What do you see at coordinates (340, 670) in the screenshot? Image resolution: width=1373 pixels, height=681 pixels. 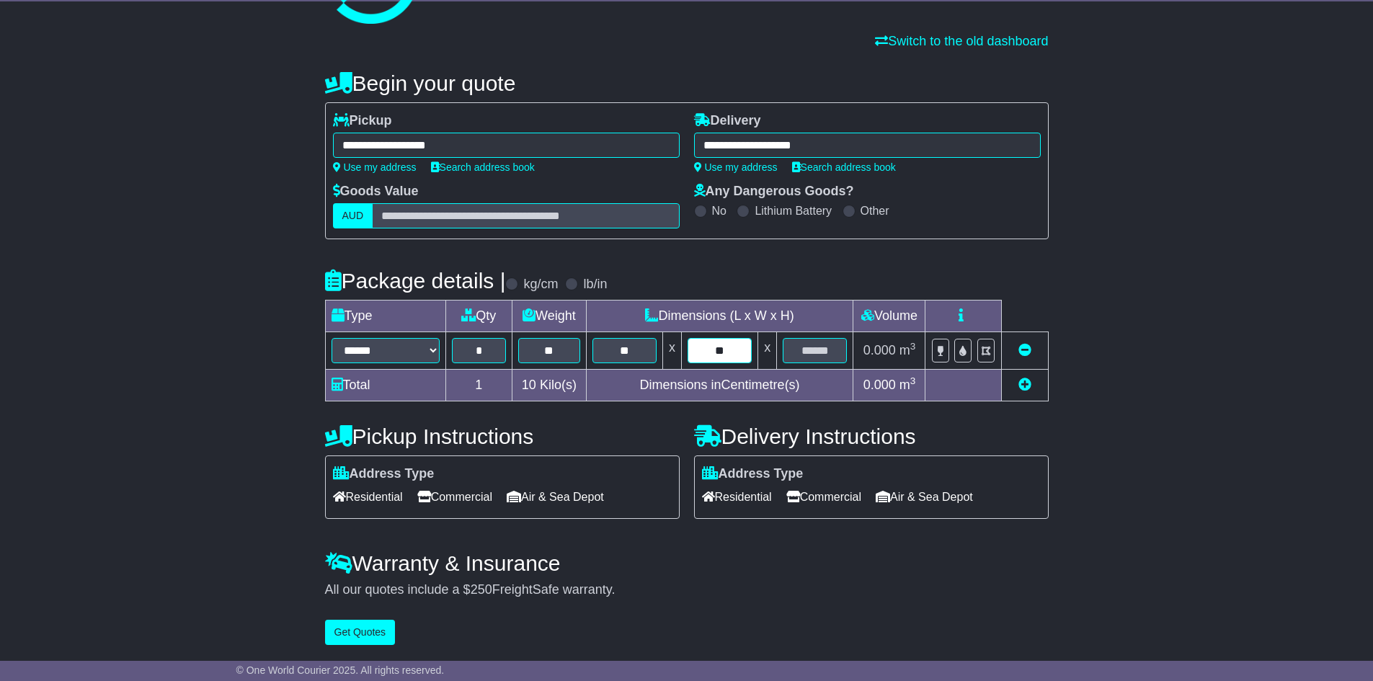 I see `span: © One World Courier 2025. All rights reserved.` at bounding box center [340, 670].